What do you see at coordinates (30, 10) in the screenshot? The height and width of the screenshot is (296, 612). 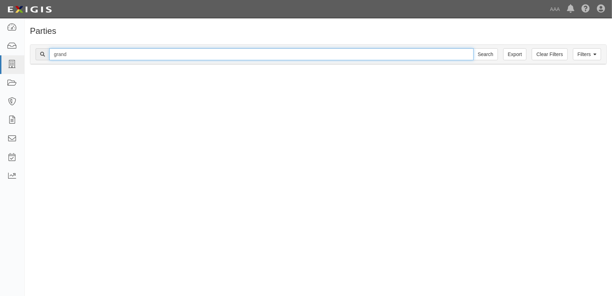 I see `img: logo-5460c22ac91f19d4615b14bd174203de0afe785f0fc80cf4dbbc73dc1793850b.png` at bounding box center [30, 10].